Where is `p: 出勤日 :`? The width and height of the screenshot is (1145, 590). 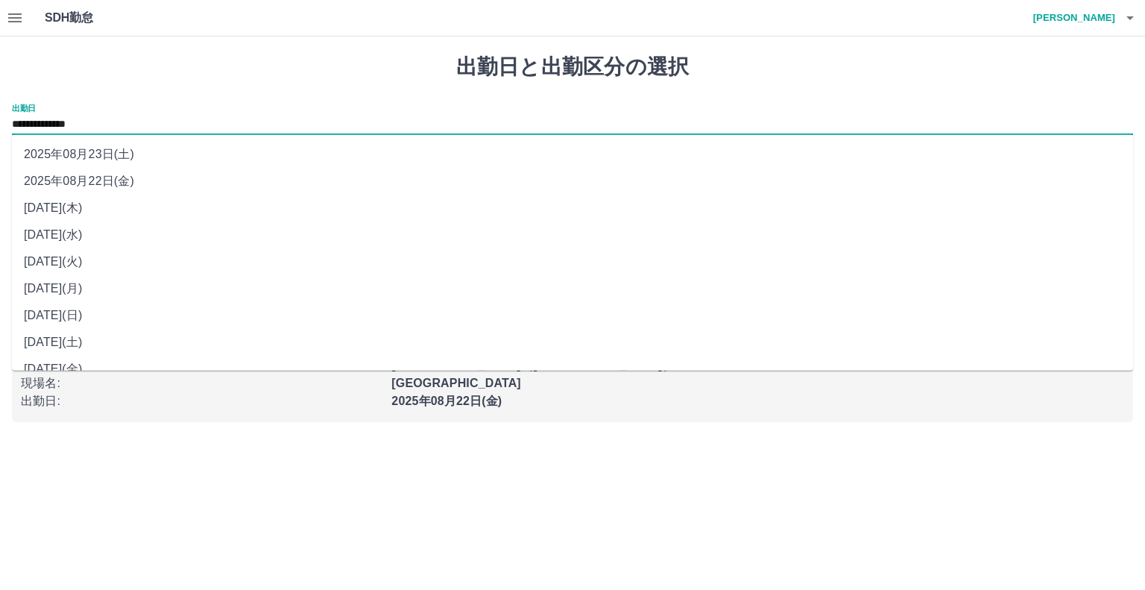 p: 出勤日 : is located at coordinates (201, 401).